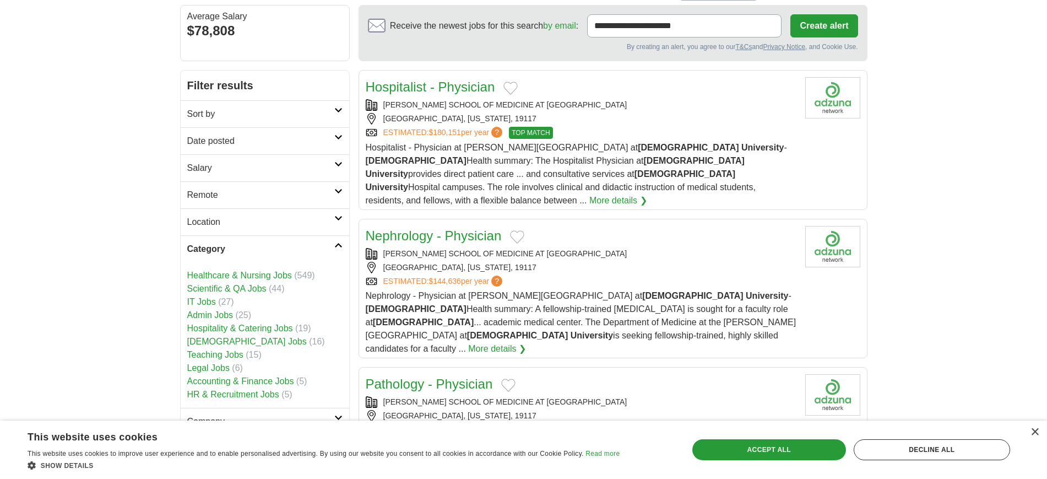 The image size is (1047, 479). I want to click on span: (16), so click(317, 341).